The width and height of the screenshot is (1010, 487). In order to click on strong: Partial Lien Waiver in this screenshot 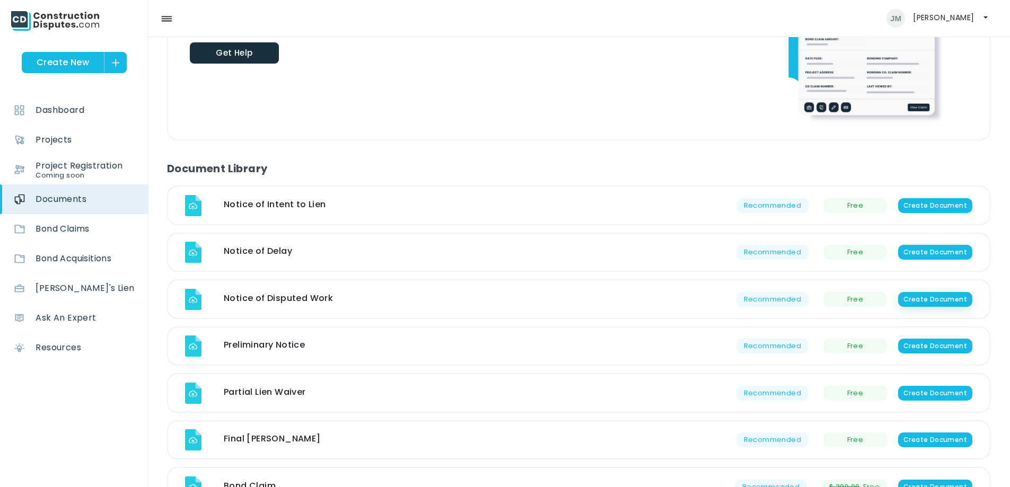, I will do `click(265, 392)`.